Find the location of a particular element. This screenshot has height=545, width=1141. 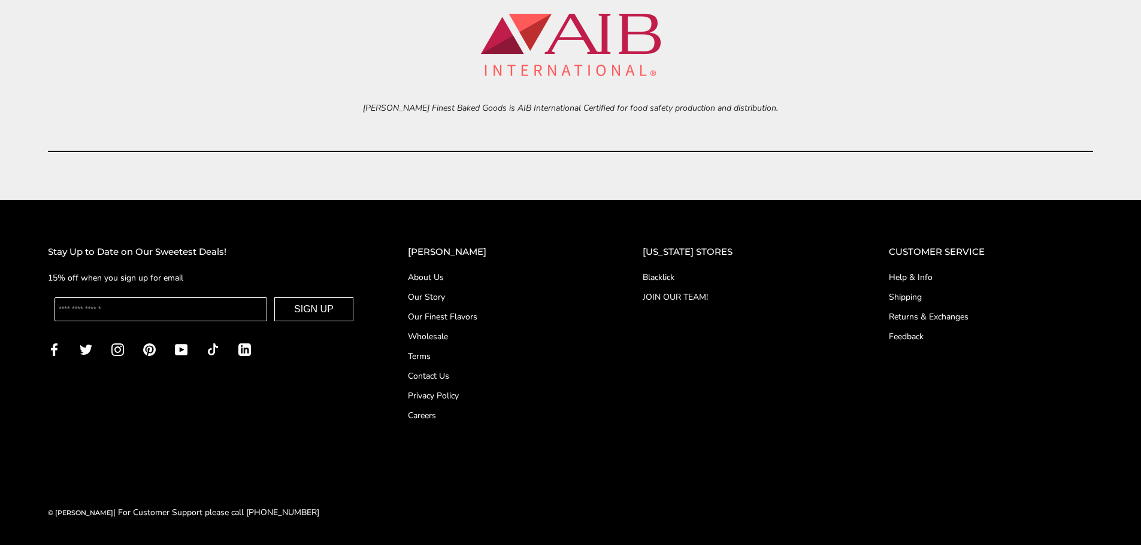

a: Feedback is located at coordinates (990, 336).